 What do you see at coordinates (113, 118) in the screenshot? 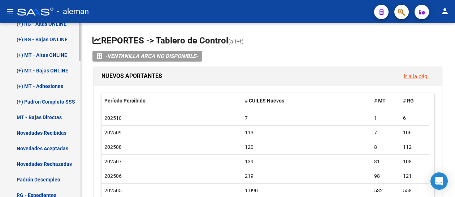
I see `span: 202510` at bounding box center [113, 118].